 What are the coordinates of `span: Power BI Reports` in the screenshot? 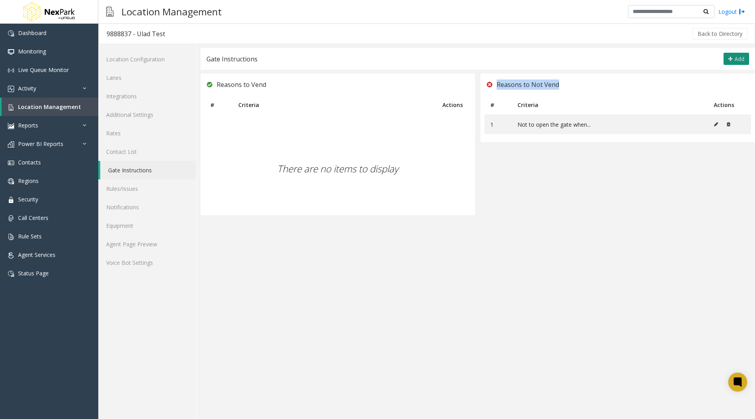 It's located at (41, 144).